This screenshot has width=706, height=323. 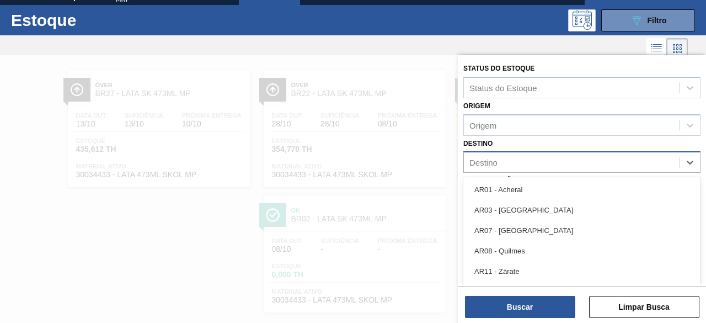 What do you see at coordinates (477, 106) in the screenshot?
I see `label: Origem` at bounding box center [477, 106].